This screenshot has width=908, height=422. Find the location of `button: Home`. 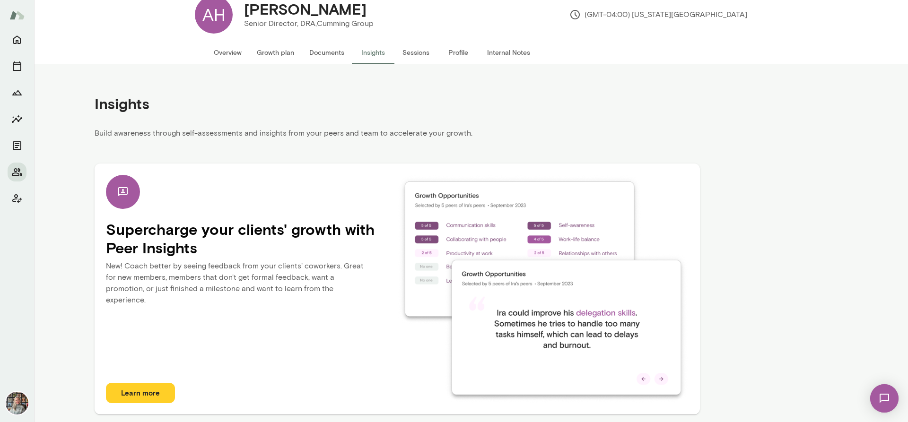

button: Home is located at coordinates (17, 40).